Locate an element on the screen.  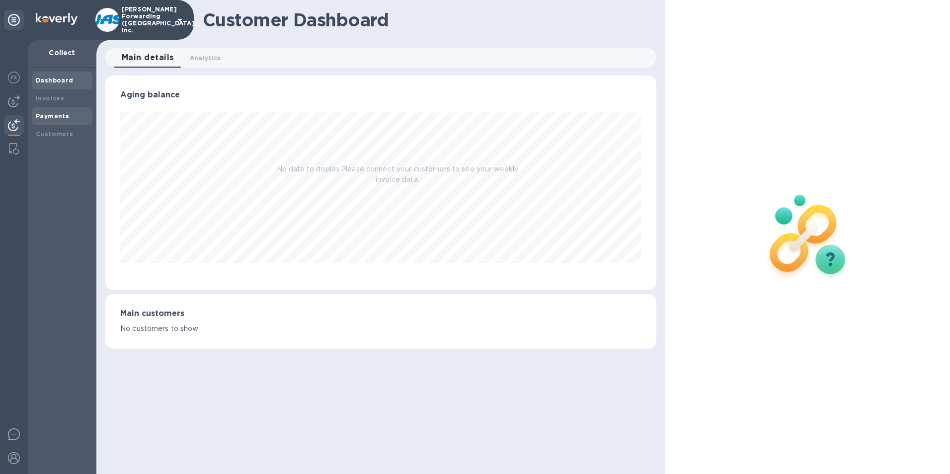
img: Logo is located at coordinates (57, 19).